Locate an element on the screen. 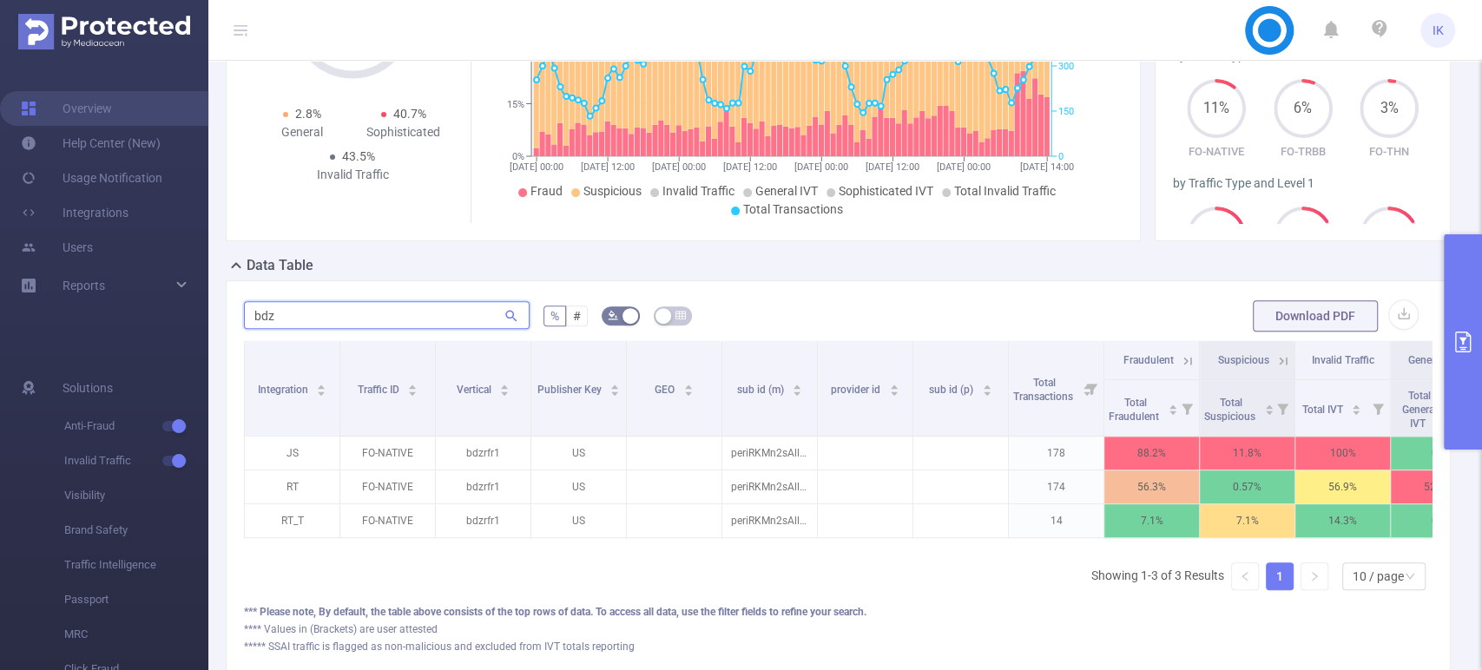 The image size is (1482, 670). p: 14.3% is located at coordinates (1342, 521).